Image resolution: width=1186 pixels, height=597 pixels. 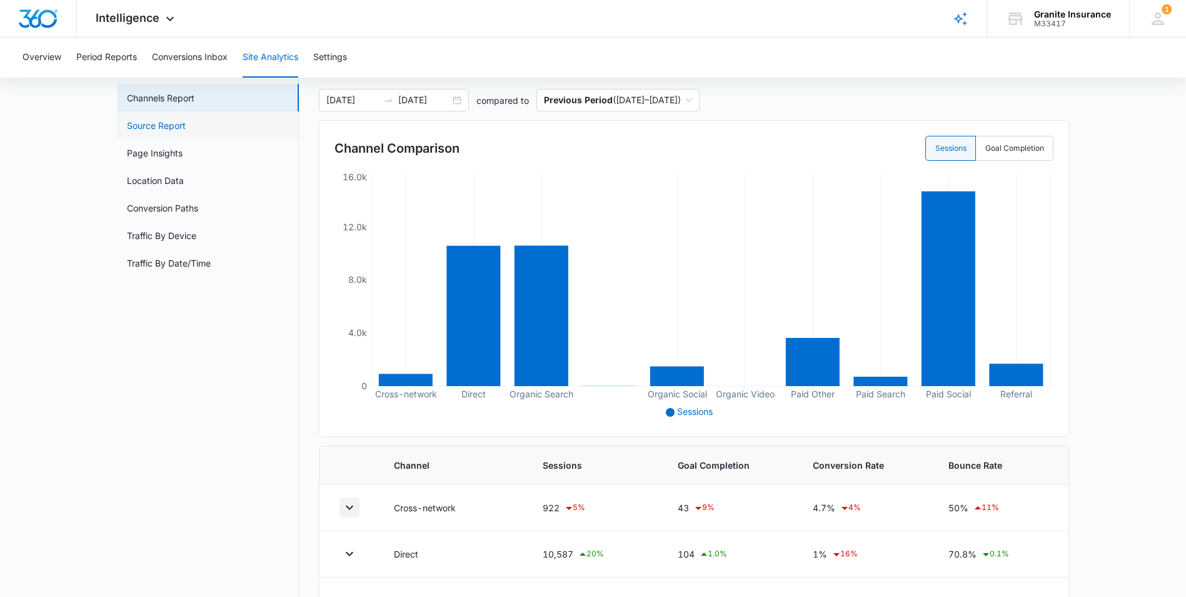 I want to click on div: 16 %, so click(x=845, y=554).